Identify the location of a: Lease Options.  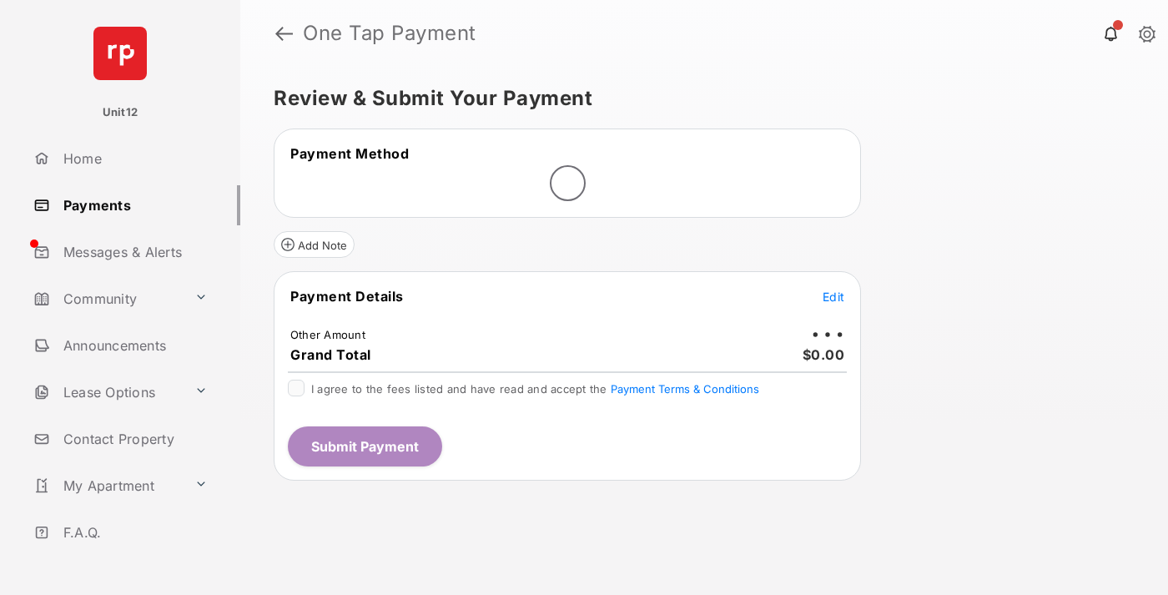
(107, 392).